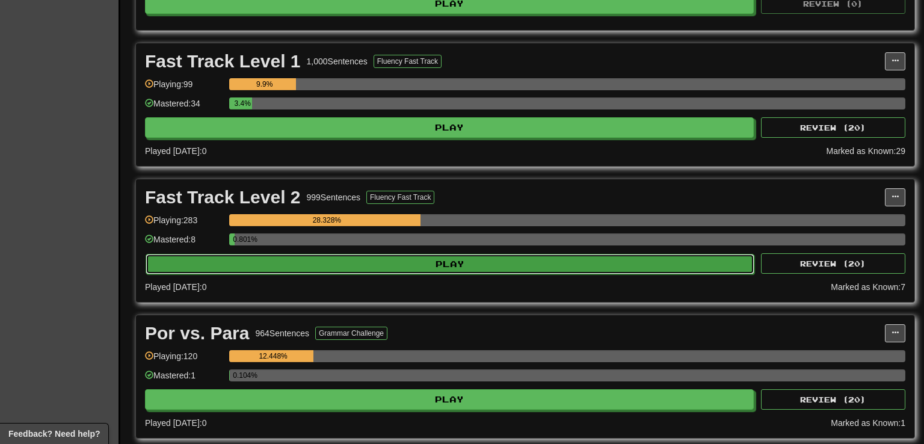  What do you see at coordinates (327, 220) in the screenshot?
I see `div: 28.328%` at bounding box center [327, 220].